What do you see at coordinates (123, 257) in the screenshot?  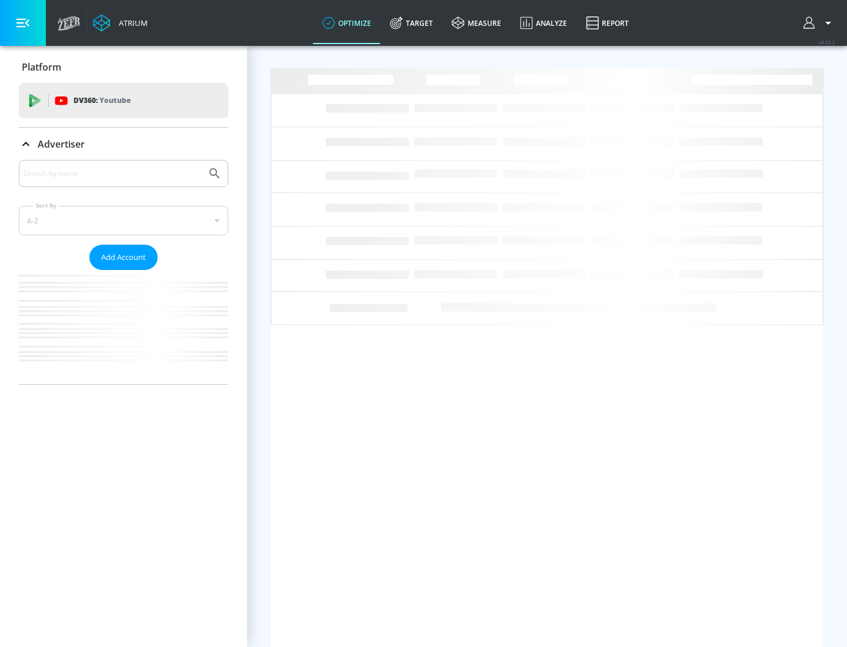 I see `button: Add Account` at bounding box center [123, 257].